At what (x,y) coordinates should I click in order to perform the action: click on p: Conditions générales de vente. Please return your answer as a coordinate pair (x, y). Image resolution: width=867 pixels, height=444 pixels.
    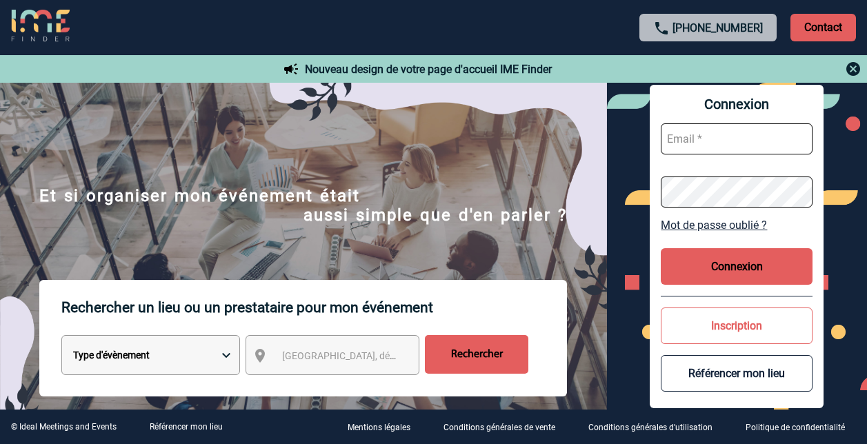
    Looking at the image, I should click on (500, 429).